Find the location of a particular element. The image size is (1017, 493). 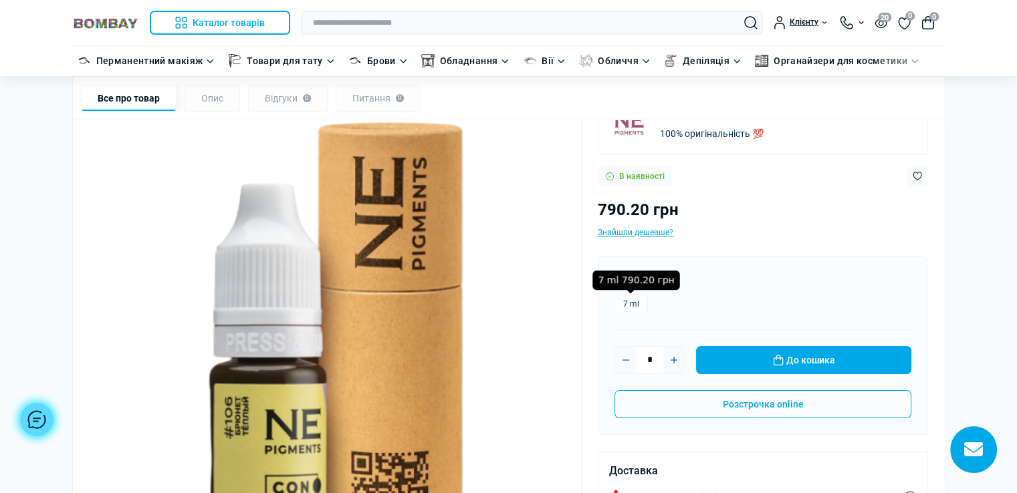

a: Обладнання is located at coordinates (469, 61).